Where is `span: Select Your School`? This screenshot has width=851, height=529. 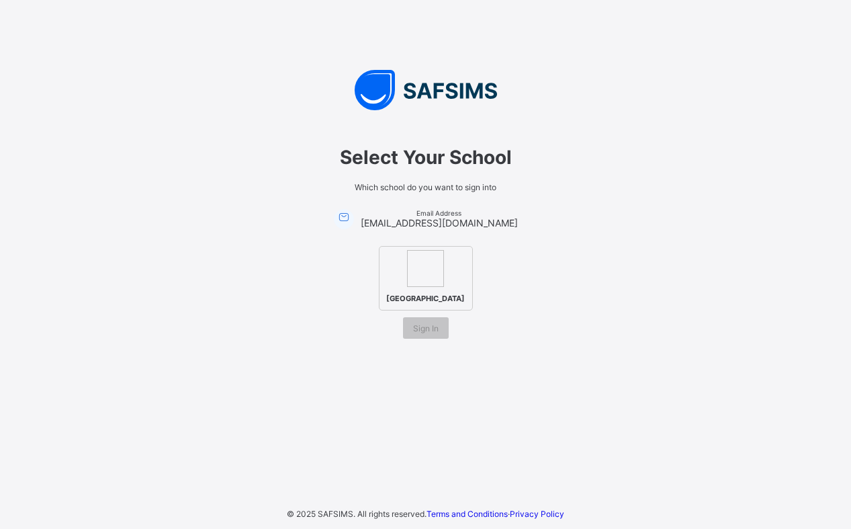 span: Select Your School is located at coordinates (426, 157).